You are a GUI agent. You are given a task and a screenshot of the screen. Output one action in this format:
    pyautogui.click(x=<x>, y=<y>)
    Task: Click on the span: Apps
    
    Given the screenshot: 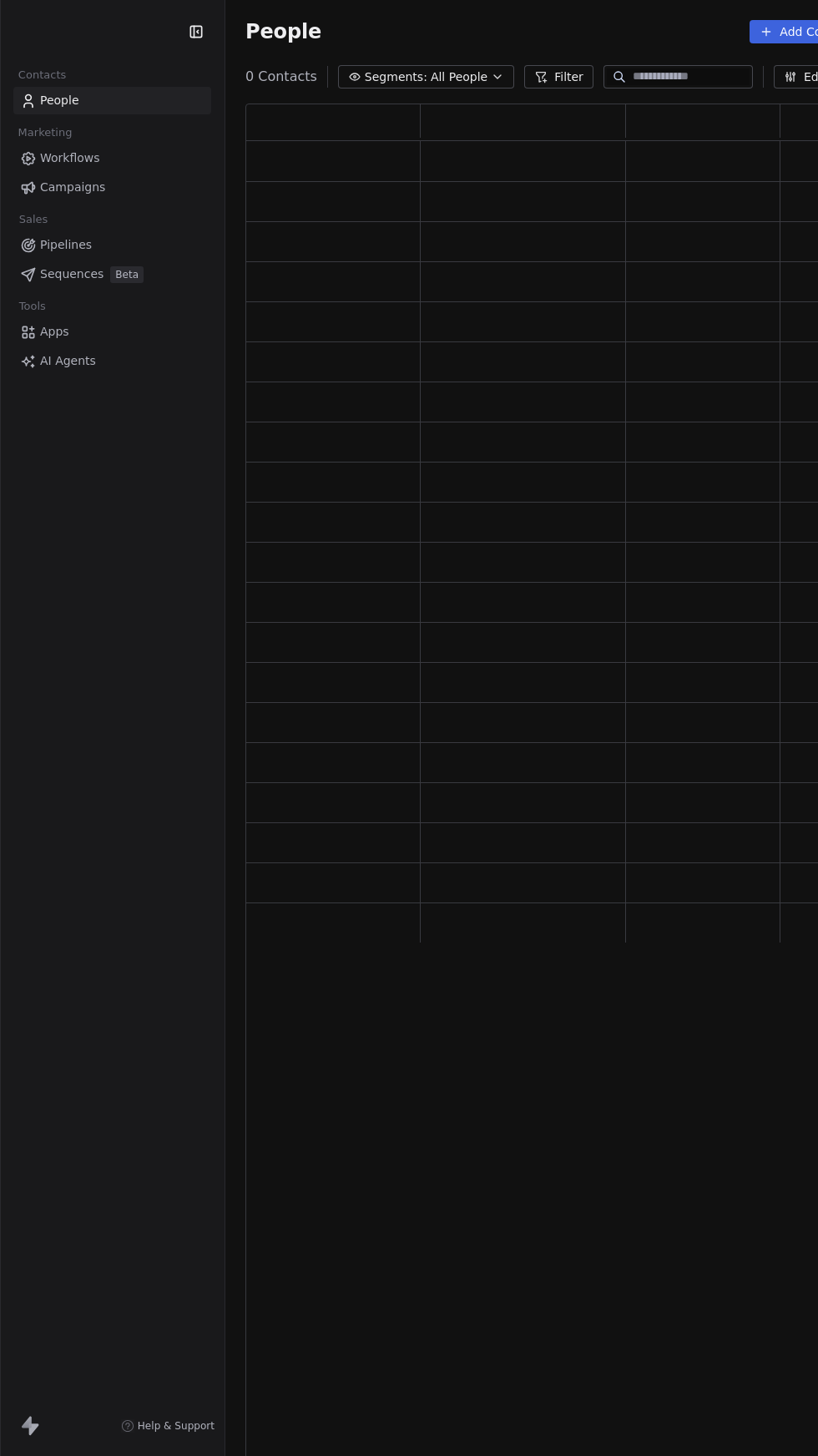 What is the action you would take?
    pyautogui.click(x=55, y=331)
    